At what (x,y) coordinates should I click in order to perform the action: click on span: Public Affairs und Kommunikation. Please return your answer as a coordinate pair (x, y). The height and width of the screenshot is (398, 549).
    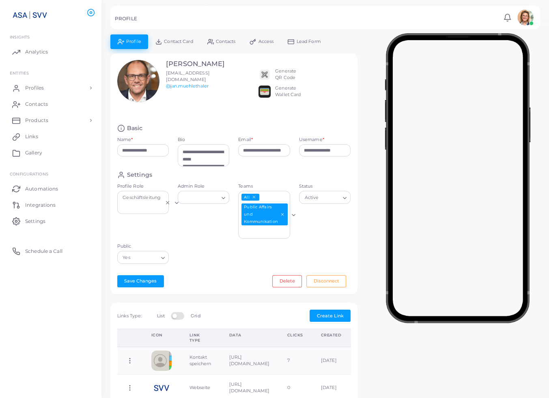
    Looking at the image, I should click on (264, 214).